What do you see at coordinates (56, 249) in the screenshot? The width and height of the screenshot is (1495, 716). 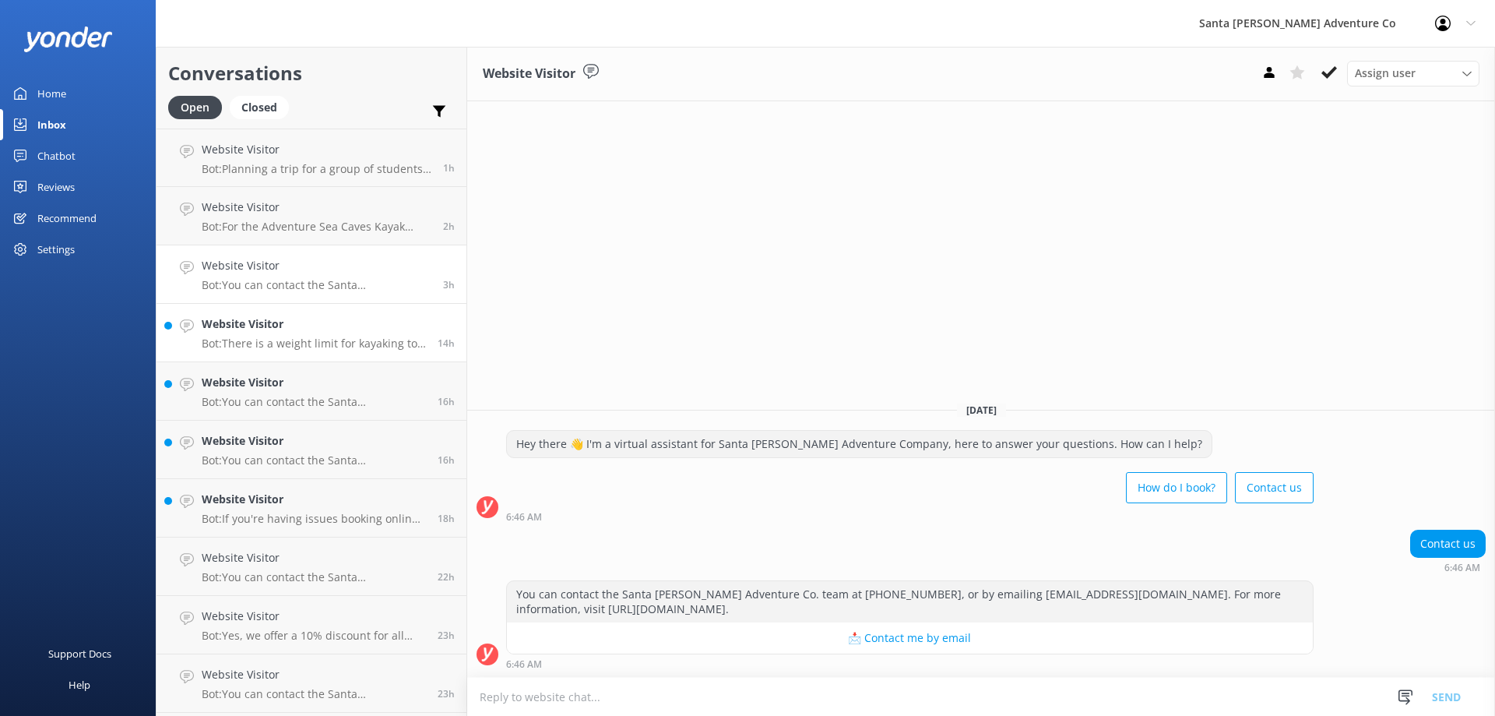 I see `div: Settings` at bounding box center [56, 249].